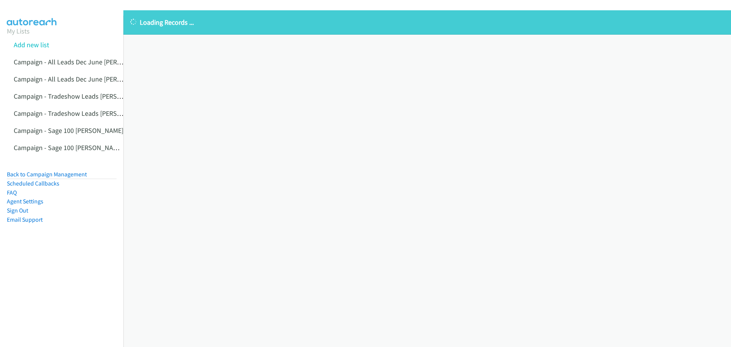 The width and height of the screenshot is (731, 347). What do you see at coordinates (47, 174) in the screenshot?
I see `a: Back to Campaign Management` at bounding box center [47, 174].